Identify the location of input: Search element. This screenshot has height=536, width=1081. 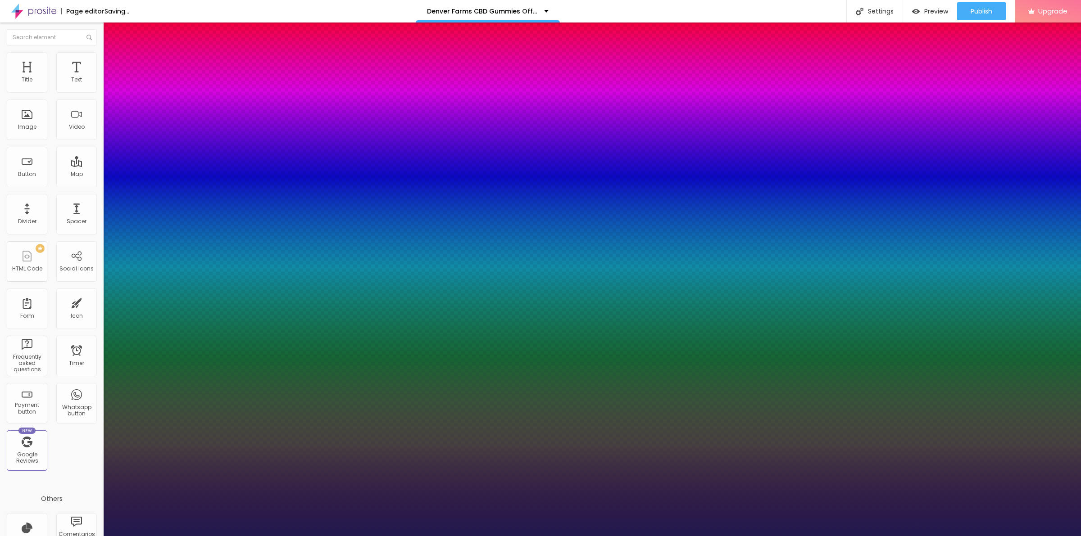
(52, 37).